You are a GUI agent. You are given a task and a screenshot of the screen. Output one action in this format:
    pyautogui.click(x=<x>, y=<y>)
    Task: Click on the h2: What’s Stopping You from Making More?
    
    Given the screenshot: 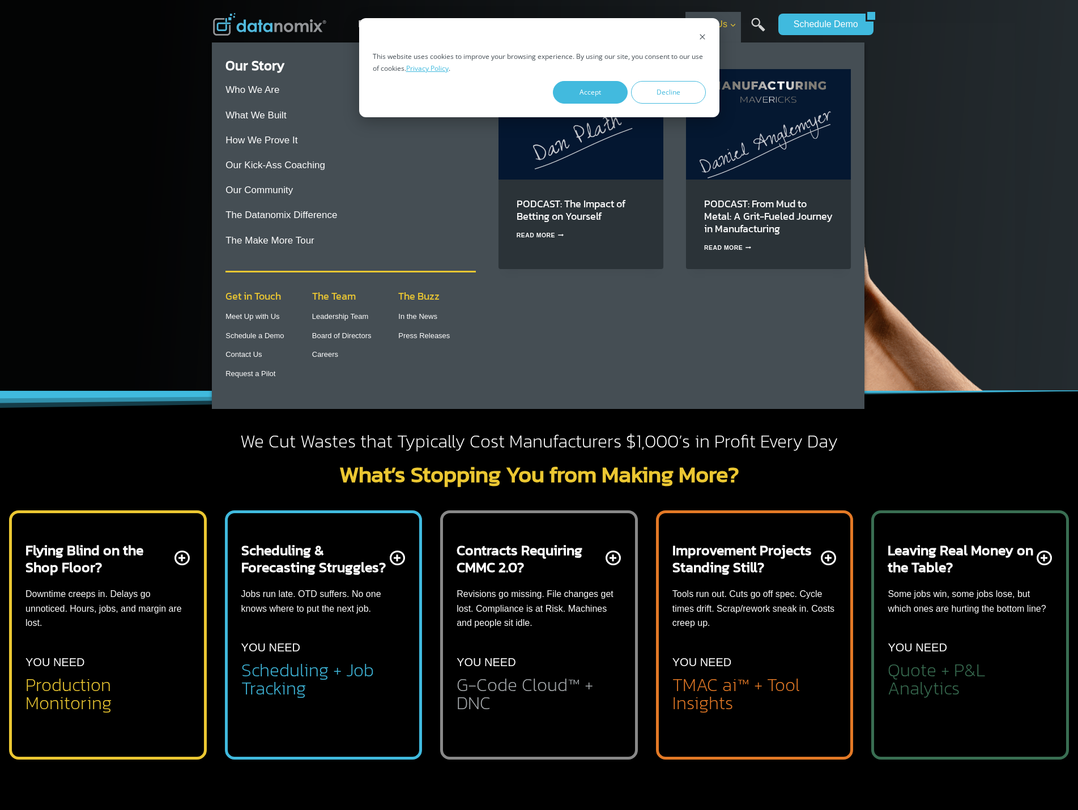 What is the action you would take?
    pyautogui.click(x=540, y=474)
    